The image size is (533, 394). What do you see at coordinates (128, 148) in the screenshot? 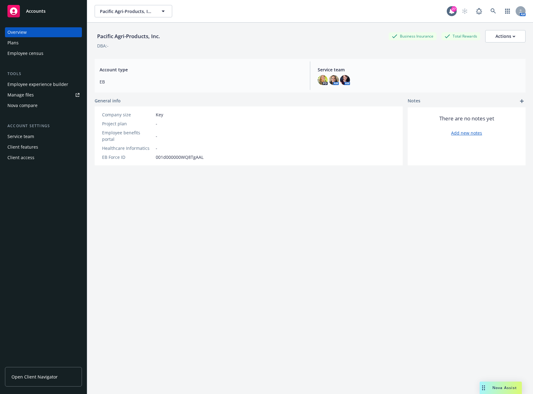
I see `div: Healthcare Informatics` at bounding box center [128, 148].